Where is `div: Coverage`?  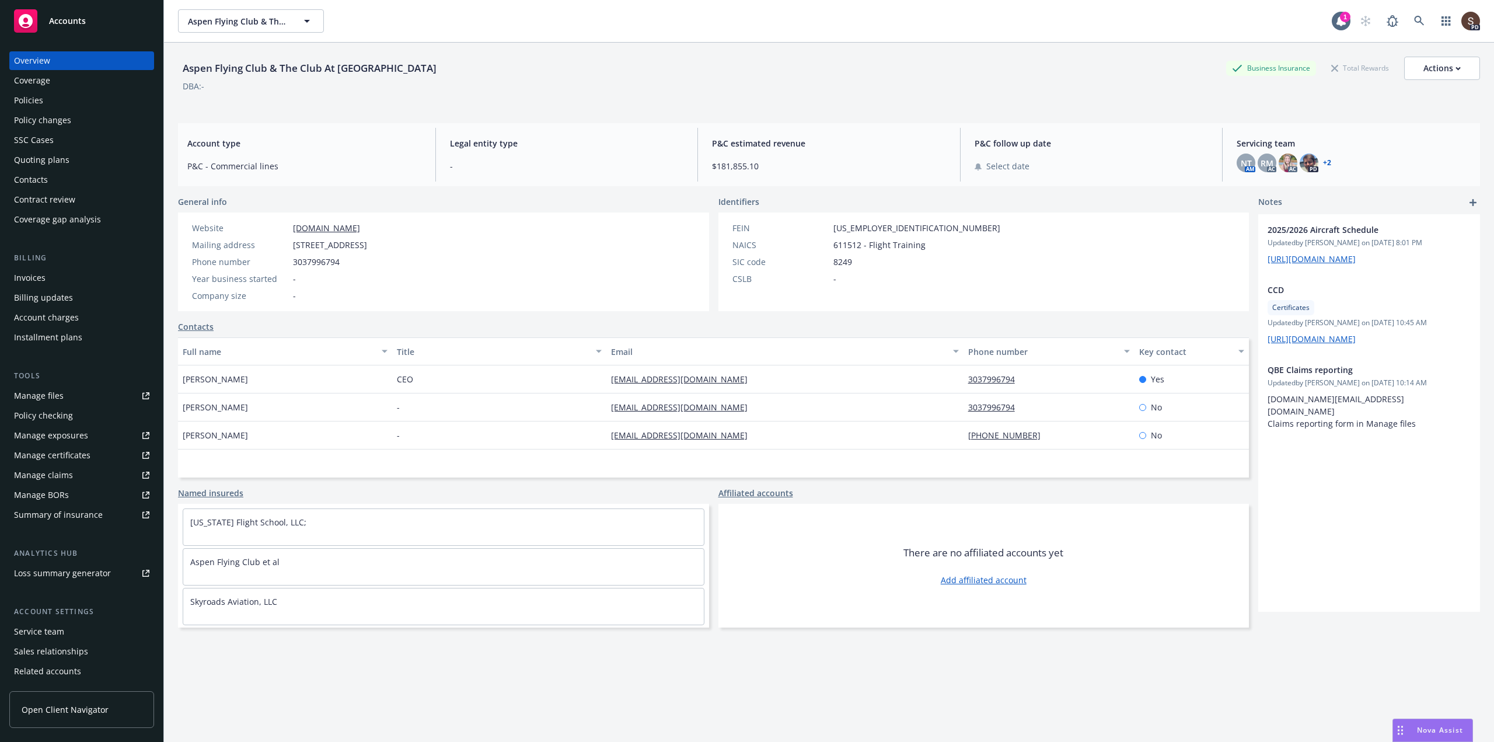
div: Coverage is located at coordinates (32, 81).